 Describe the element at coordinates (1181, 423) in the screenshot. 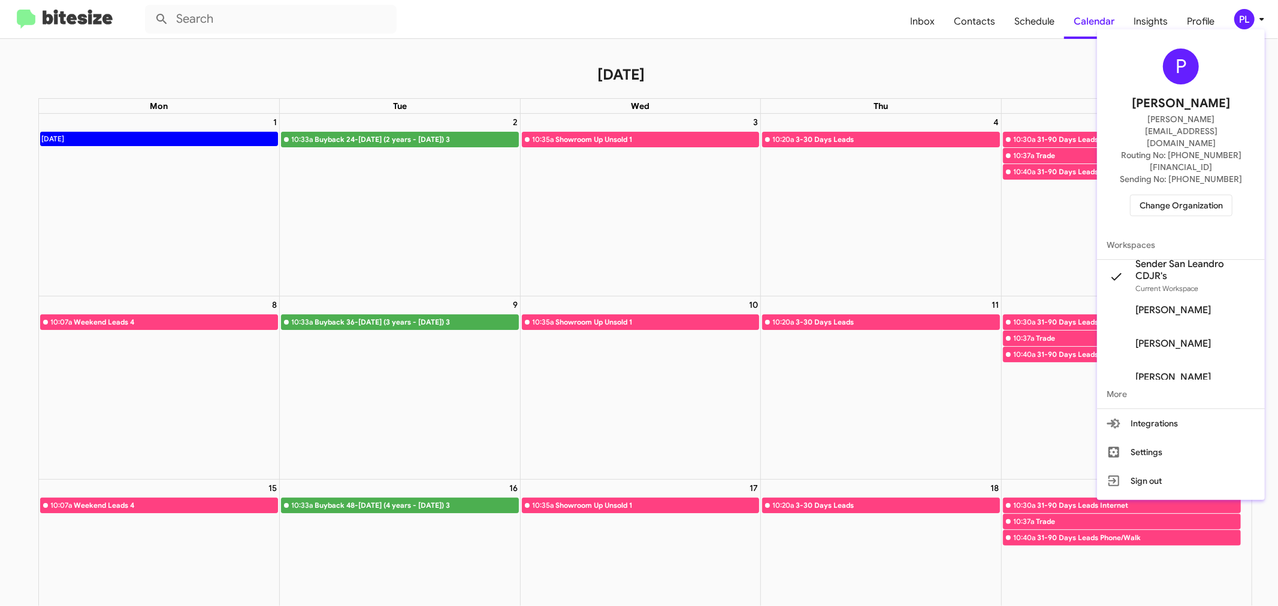

I see `button: Integrations` at that location.